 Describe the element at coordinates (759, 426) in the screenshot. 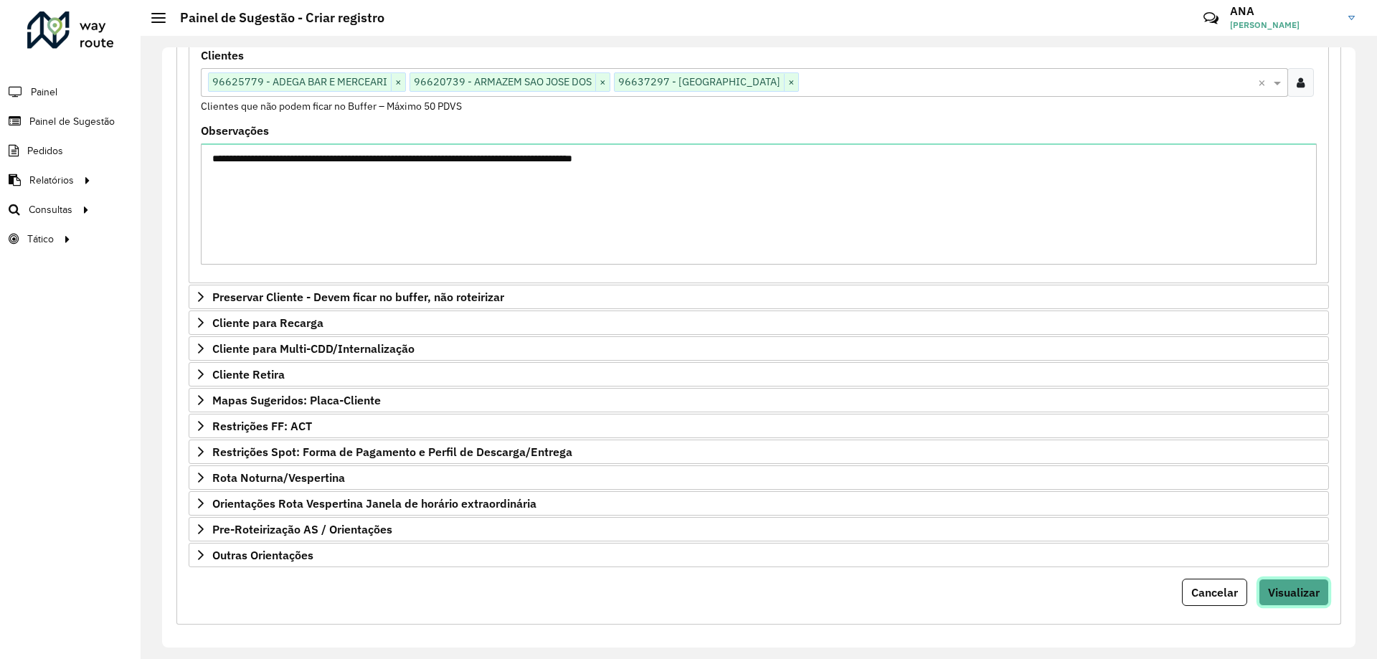

I see `a: Restrições FF: ACT` at that location.